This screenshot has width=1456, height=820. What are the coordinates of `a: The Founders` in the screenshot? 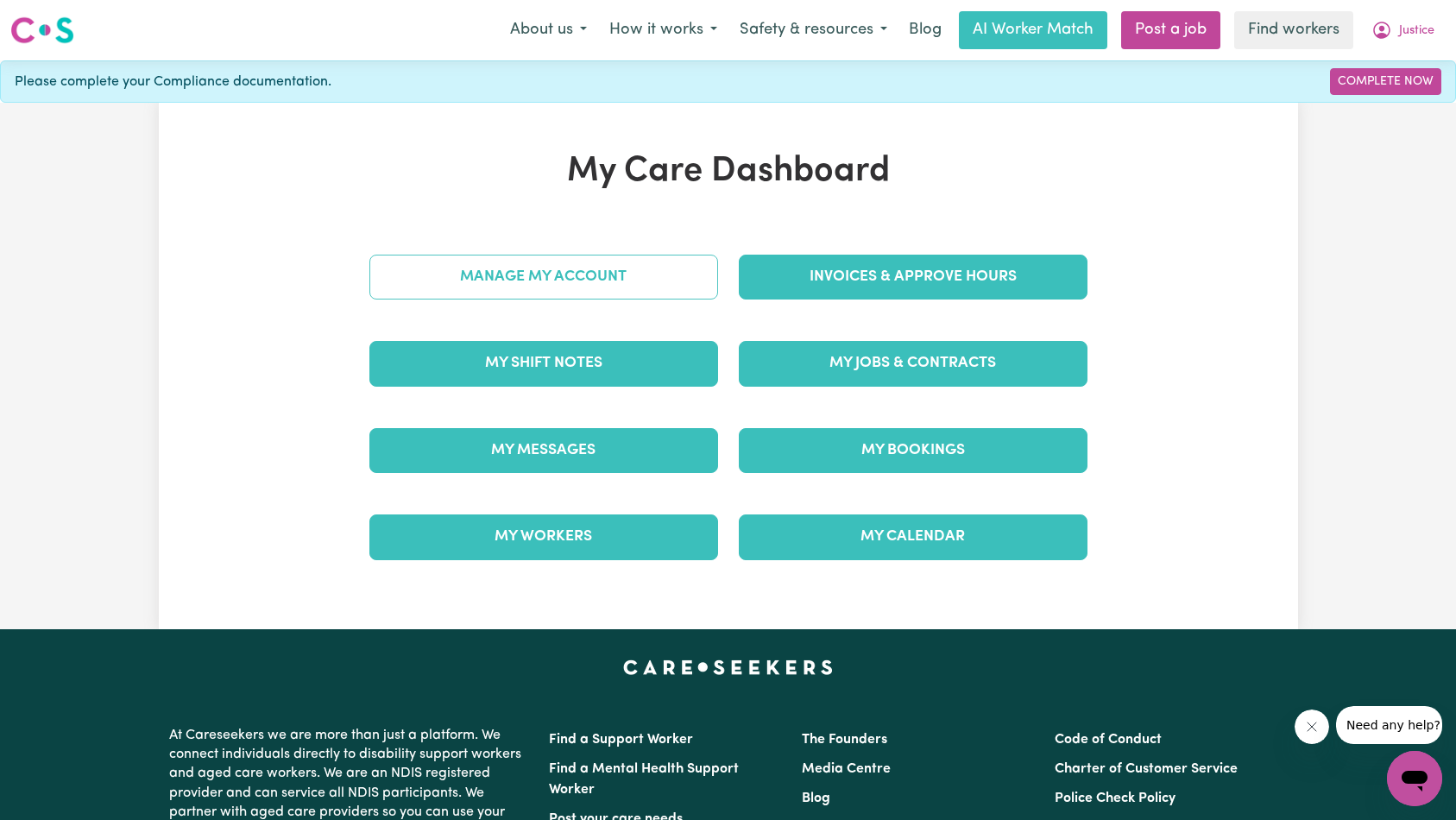 It's located at (844, 740).